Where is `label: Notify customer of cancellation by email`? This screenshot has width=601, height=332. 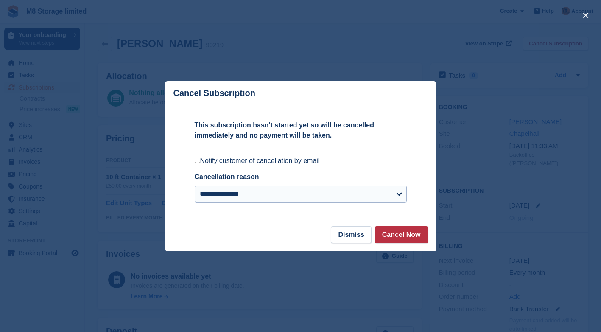 label: Notify customer of cancellation by email is located at coordinates (301, 161).